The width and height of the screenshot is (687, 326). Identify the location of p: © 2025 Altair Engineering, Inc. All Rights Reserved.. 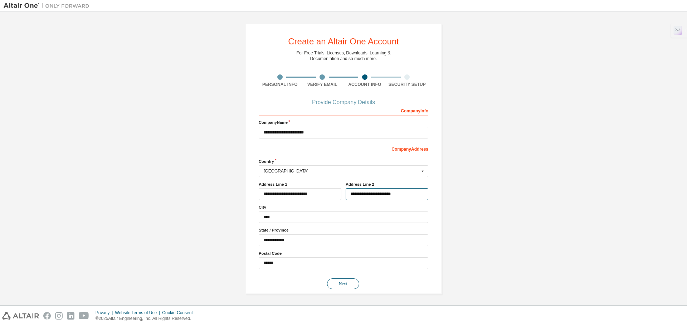
(146, 318).